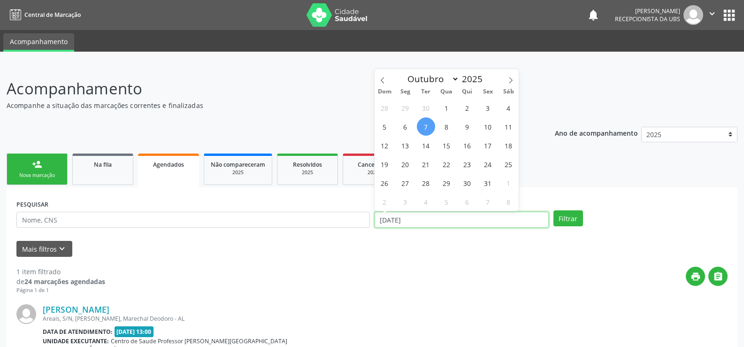  What do you see at coordinates (61, 271) in the screenshot?
I see `div: 1 item filtrado` at bounding box center [61, 271].